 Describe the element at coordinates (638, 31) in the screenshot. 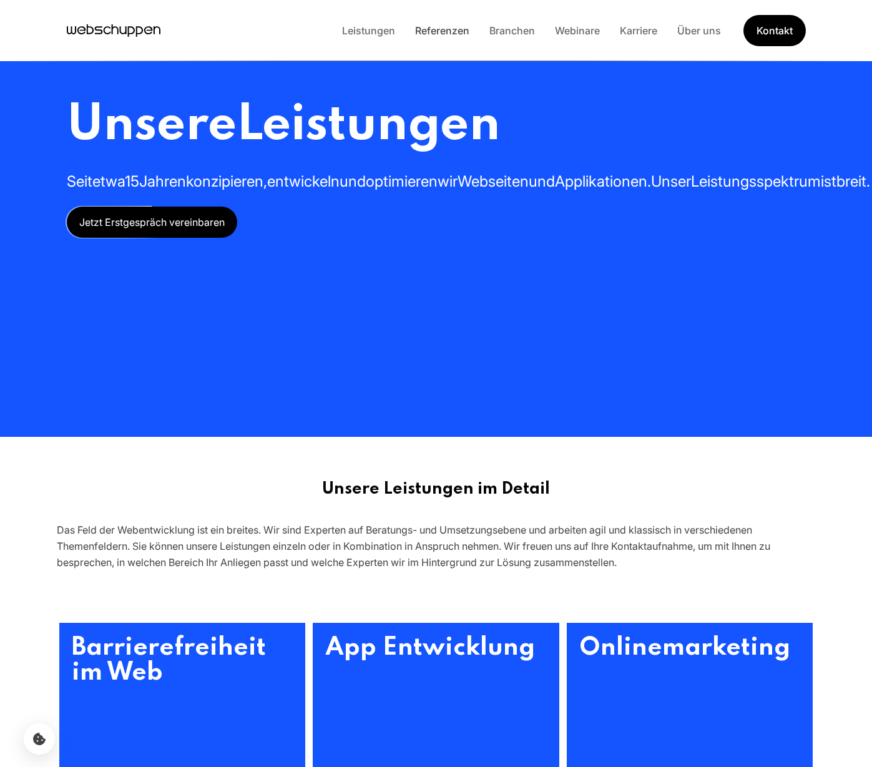

I see `a: Karriere` at that location.